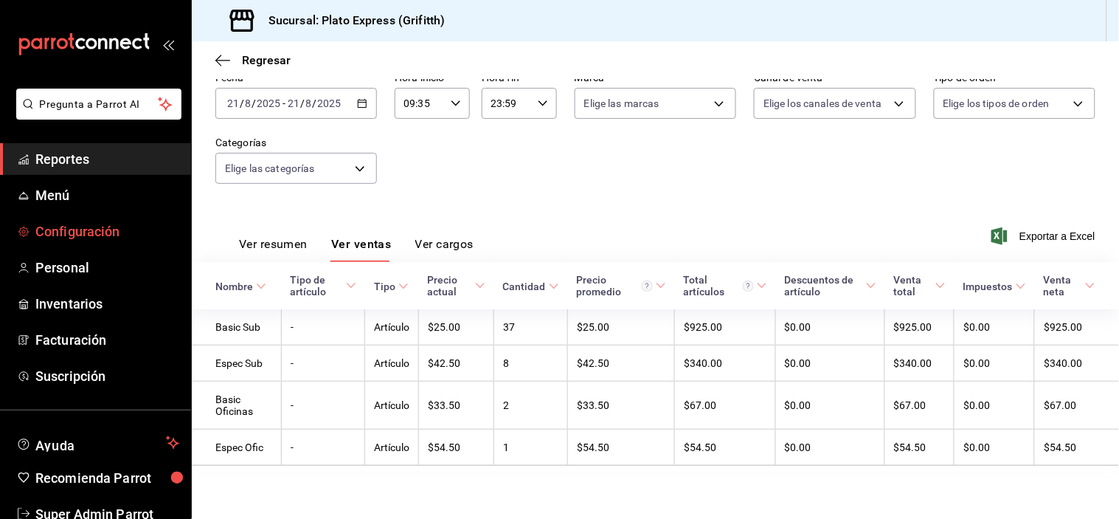 The width and height of the screenshot is (1119, 519). What do you see at coordinates (107, 195) in the screenshot?
I see `span: Menú` at bounding box center [107, 195].